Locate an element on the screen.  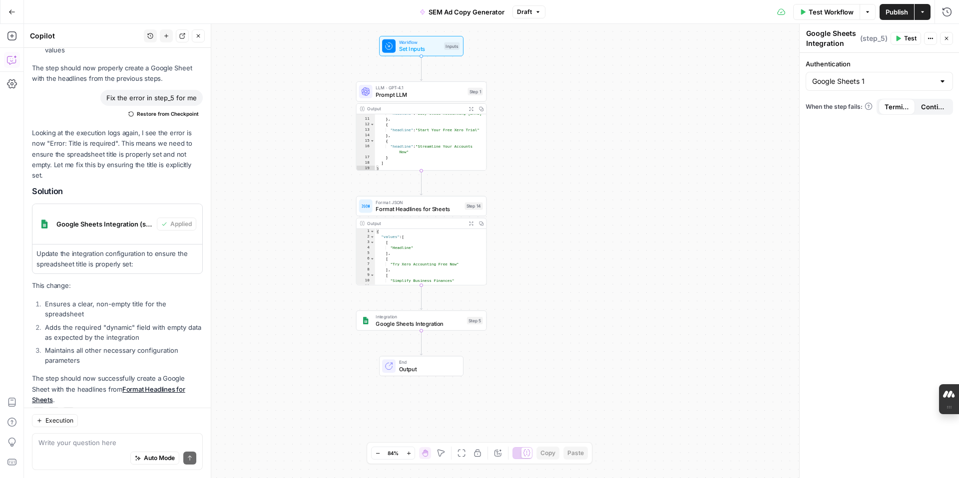
div: Fix the error in step_5 for me is located at coordinates (151, 98).